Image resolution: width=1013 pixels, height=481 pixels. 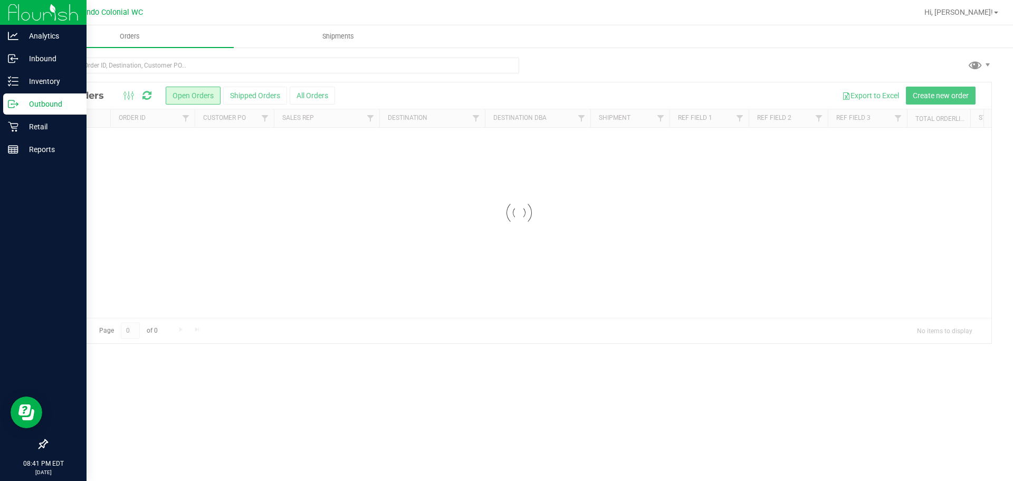 What do you see at coordinates (43, 463) in the screenshot?
I see `p: 08:41 PM EDT` at bounding box center [43, 463].